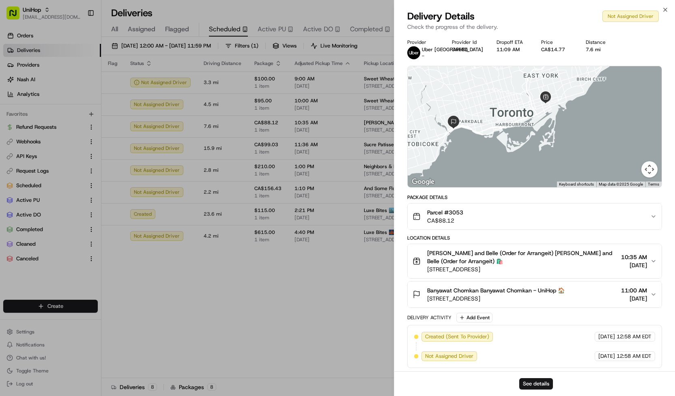  Describe the element at coordinates (650, 169) in the screenshot. I see `button: Map camera controls` at that location.